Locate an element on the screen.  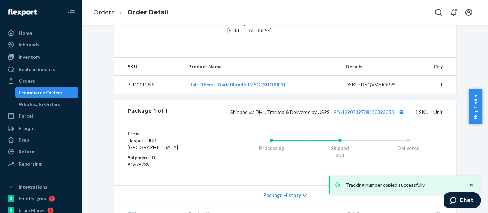
div: Shipped is located at coordinates (340, 148).